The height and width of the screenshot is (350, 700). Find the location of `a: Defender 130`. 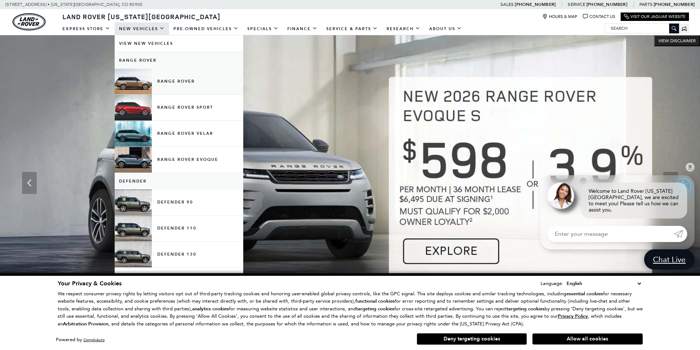

a: Defender 130 is located at coordinates (179, 255).